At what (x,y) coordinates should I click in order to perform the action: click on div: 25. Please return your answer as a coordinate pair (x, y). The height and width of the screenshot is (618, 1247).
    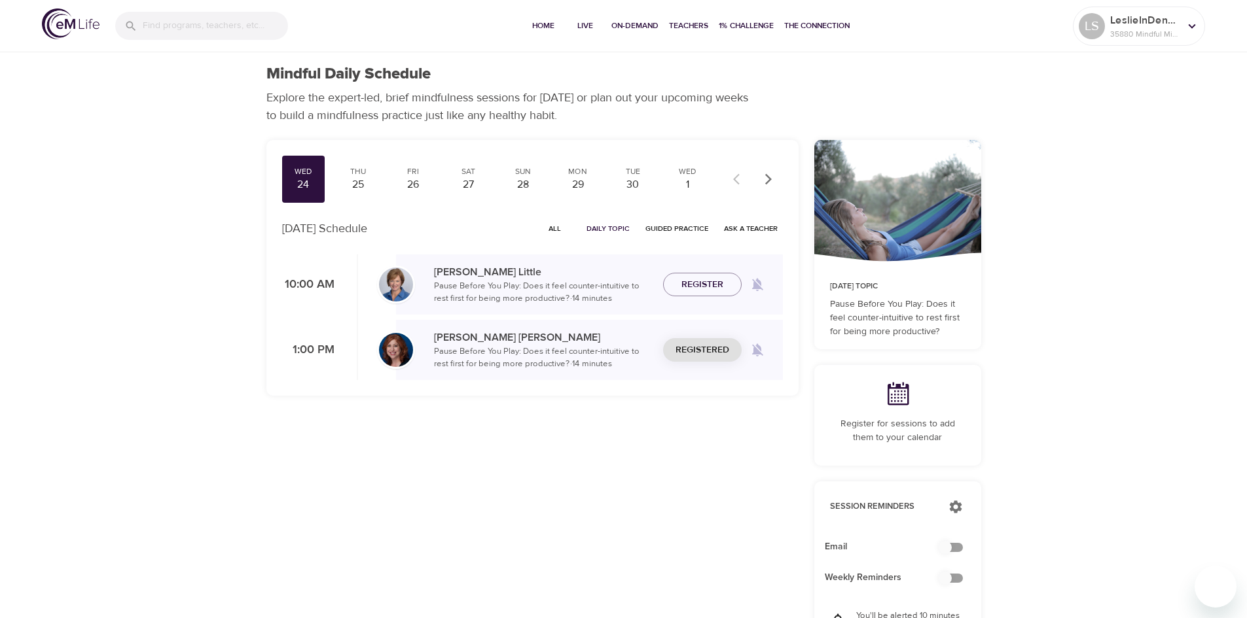
    Looking at the image, I should click on (358, 185).